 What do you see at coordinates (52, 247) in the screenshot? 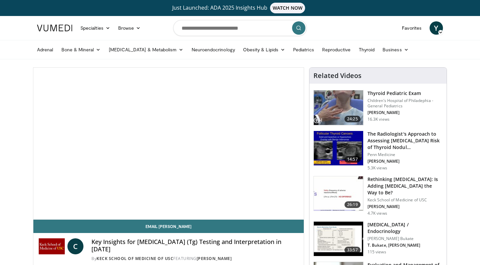
I see `img: Keck School of Medicine of USC` at bounding box center [52, 247].